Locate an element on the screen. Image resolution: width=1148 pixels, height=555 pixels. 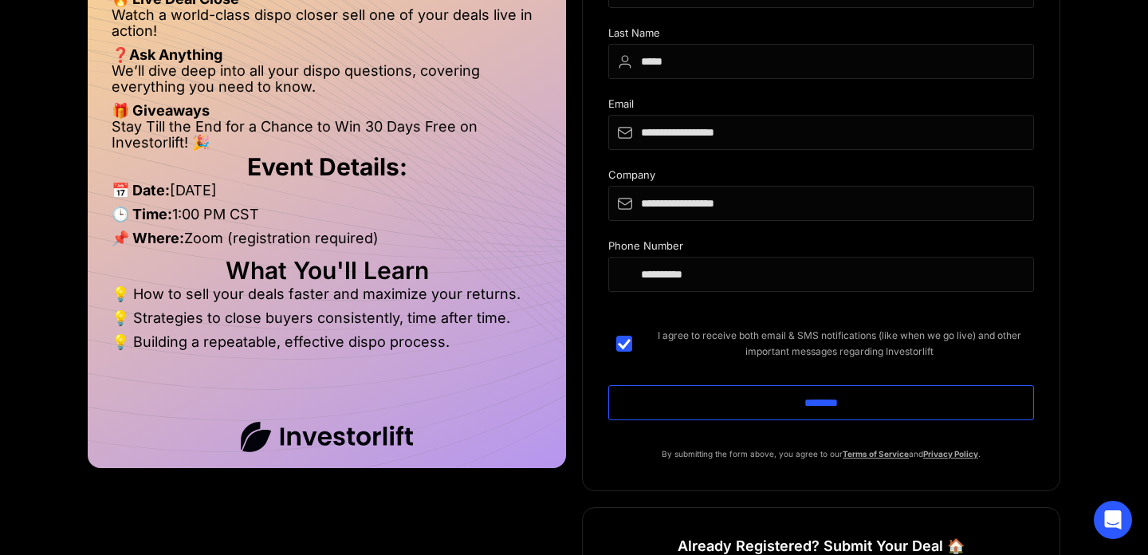
p: By submitting the form above, you agree to our and . is located at coordinates (821, 454).